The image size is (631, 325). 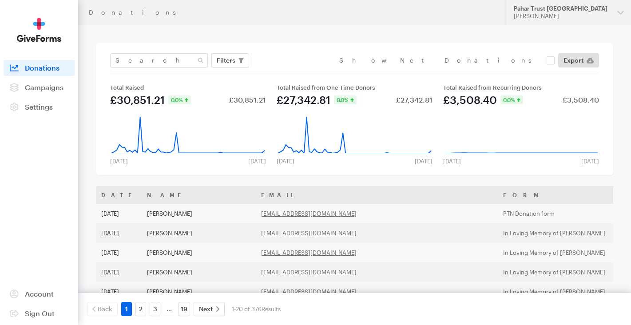 I want to click on span: Donations, so click(x=42, y=67).